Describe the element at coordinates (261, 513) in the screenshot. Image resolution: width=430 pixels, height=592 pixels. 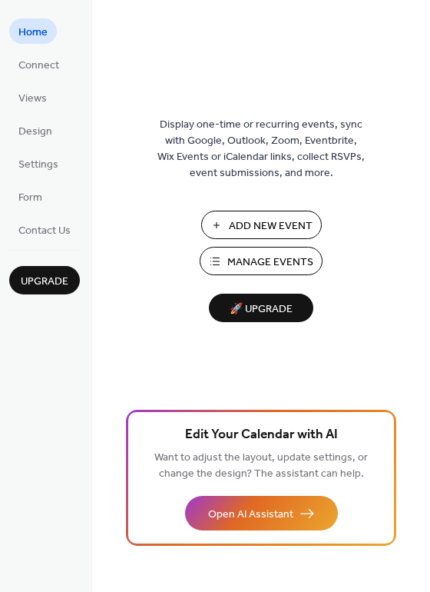
I see `button: Open AI Assistant` at that location.